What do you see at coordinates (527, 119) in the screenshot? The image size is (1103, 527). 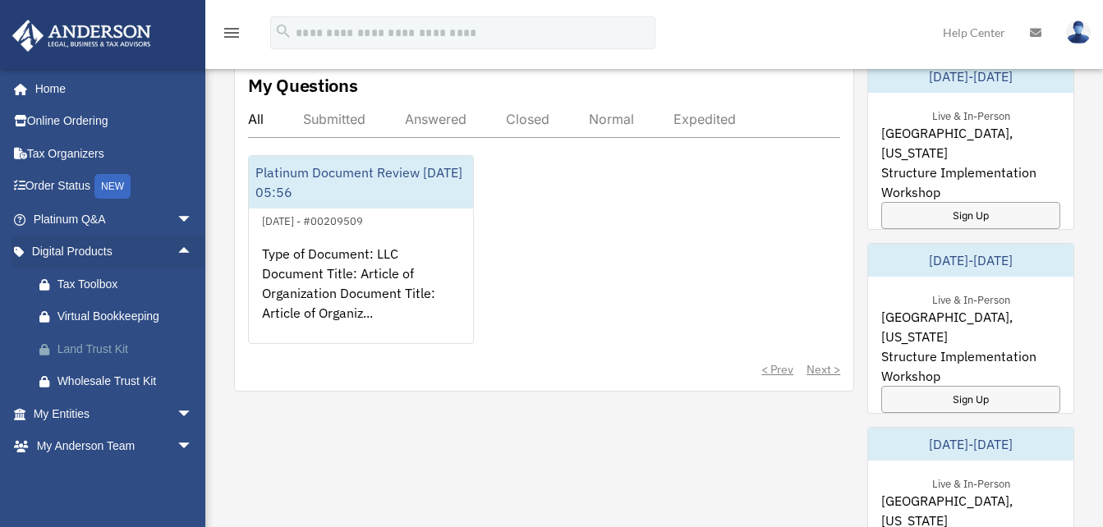 I see `div: Closed` at bounding box center [527, 119].